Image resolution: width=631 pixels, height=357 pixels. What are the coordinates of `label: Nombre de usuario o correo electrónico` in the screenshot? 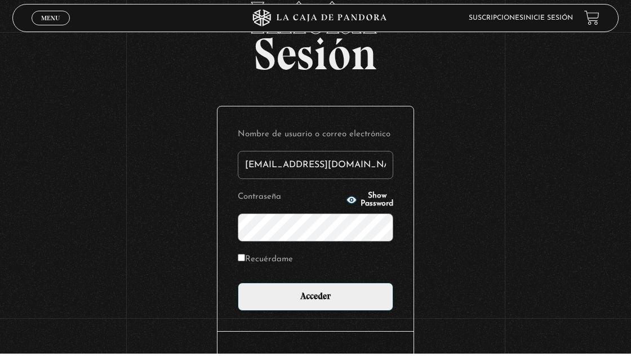 It's located at (316, 138).